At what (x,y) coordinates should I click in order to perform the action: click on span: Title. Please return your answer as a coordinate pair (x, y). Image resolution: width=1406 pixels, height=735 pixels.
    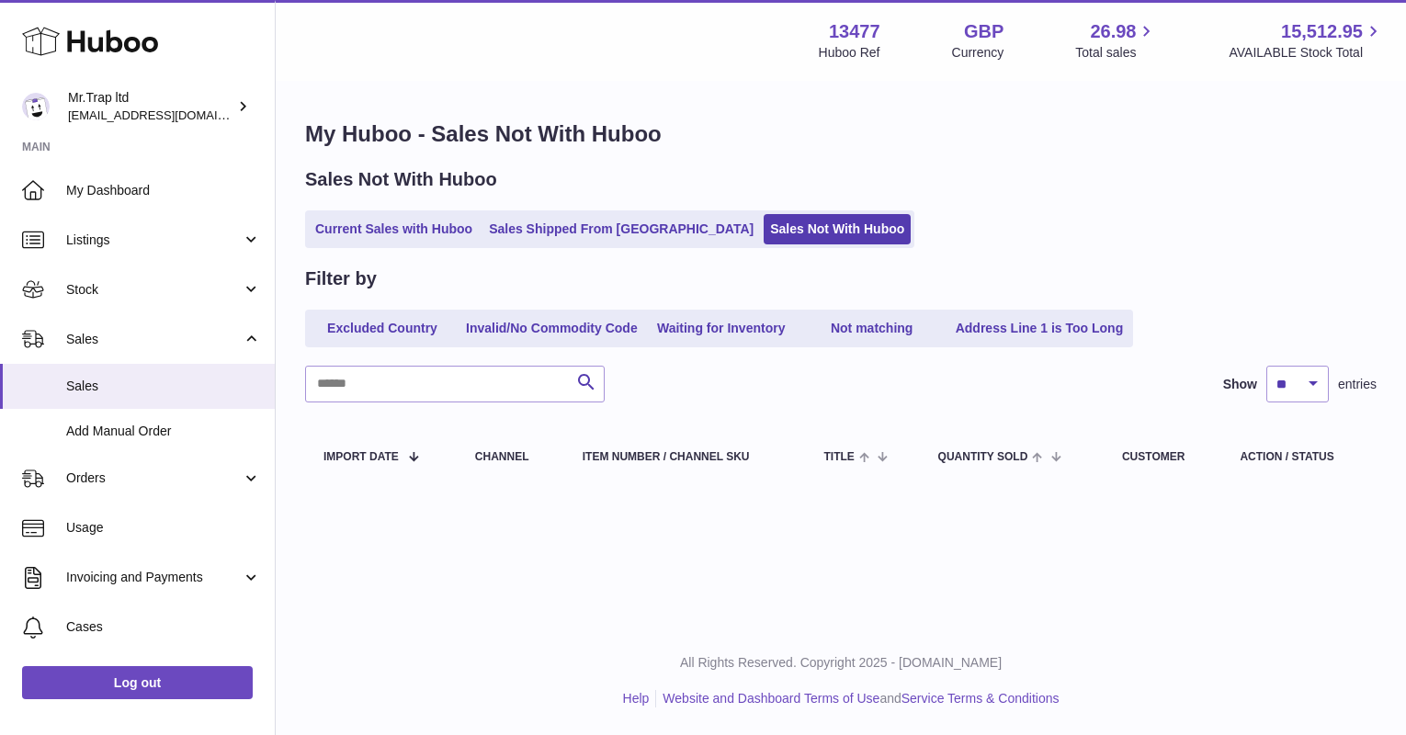
    Looking at the image, I should click on (839, 457).